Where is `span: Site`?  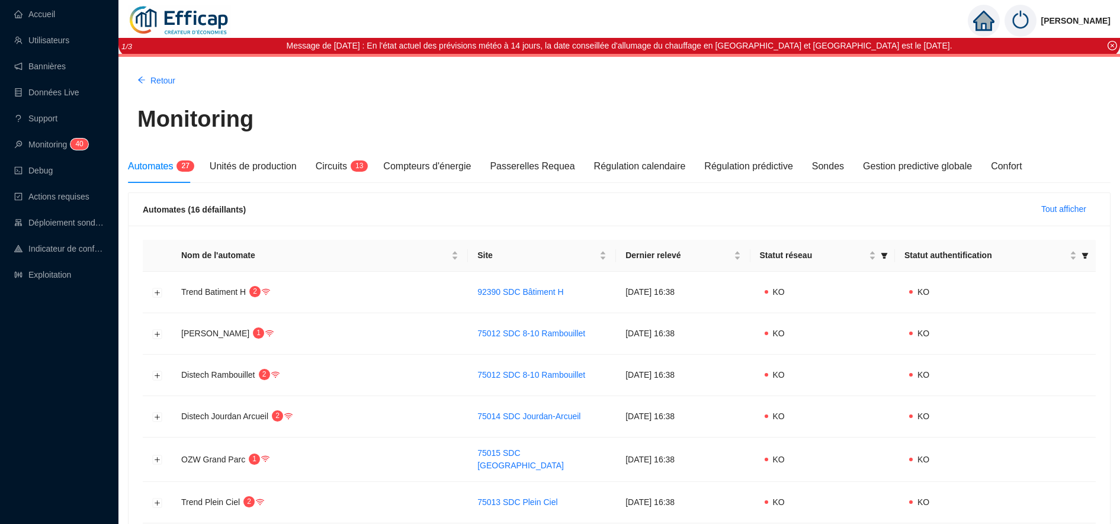
span: Site is located at coordinates (537, 255).